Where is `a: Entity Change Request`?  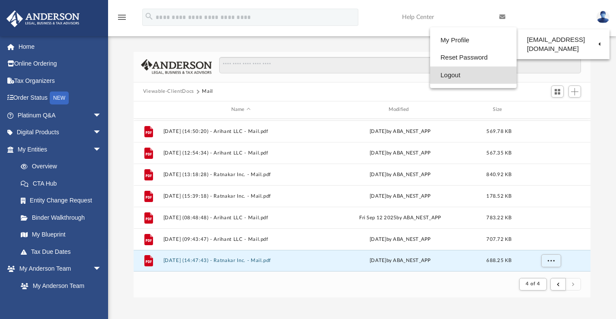 a: Entity Change Request is located at coordinates (63, 201).